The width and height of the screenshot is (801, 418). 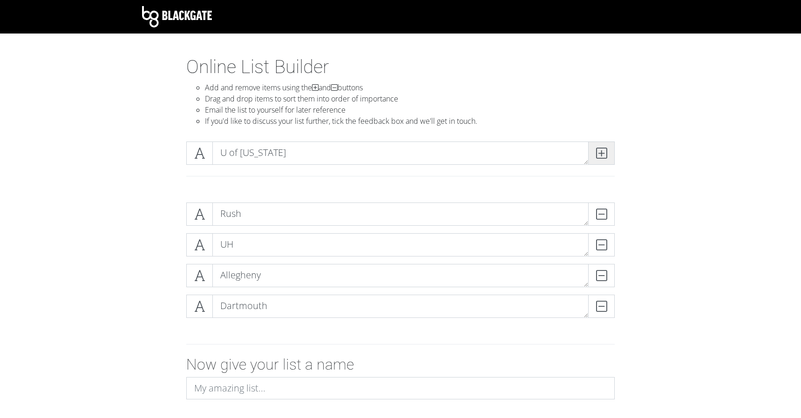 What do you see at coordinates (410, 88) in the screenshot?
I see `li: Add and remove items using the and buttons` at bounding box center [410, 88].